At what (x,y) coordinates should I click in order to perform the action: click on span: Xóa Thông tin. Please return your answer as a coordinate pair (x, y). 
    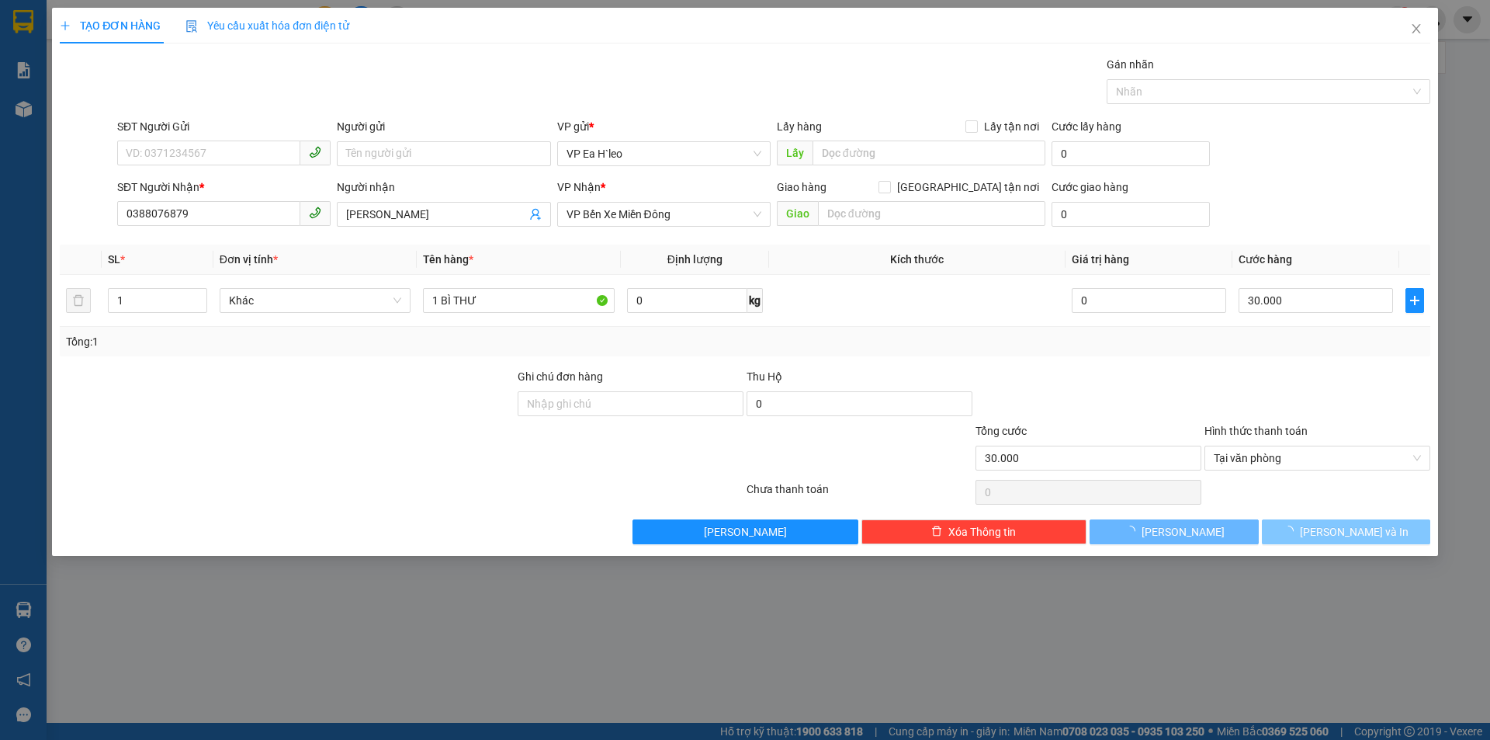
    Looking at the image, I should click on (982, 532).